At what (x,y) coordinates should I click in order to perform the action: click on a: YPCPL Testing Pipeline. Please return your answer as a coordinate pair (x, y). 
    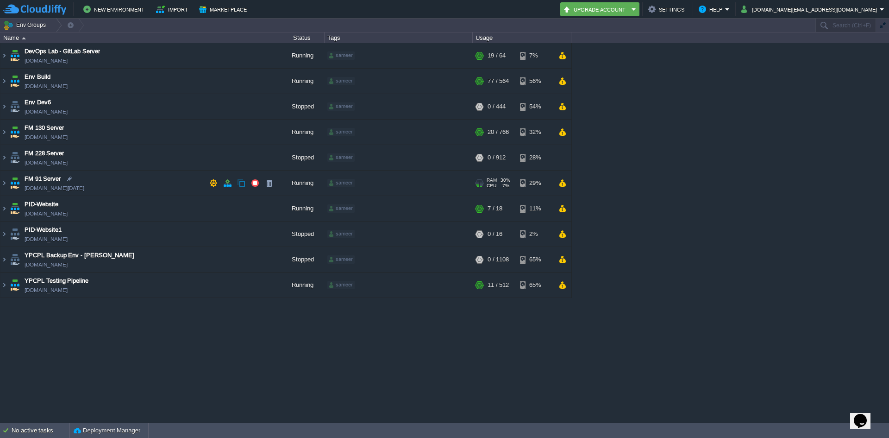
    Looking at the image, I should click on (57, 281).